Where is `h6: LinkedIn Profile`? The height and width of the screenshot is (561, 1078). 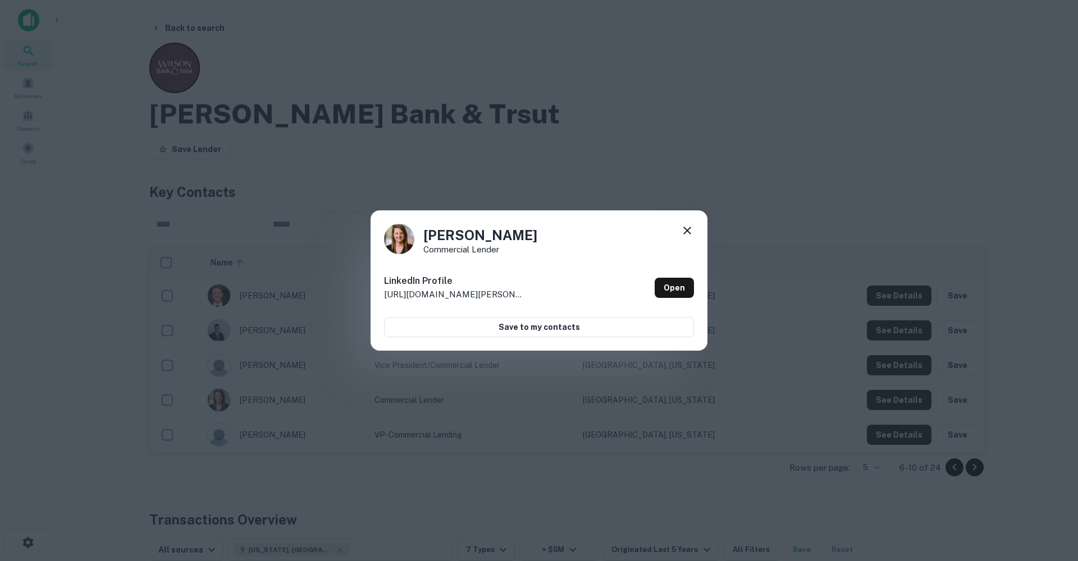
h6: LinkedIn Profile is located at coordinates (454, 281).